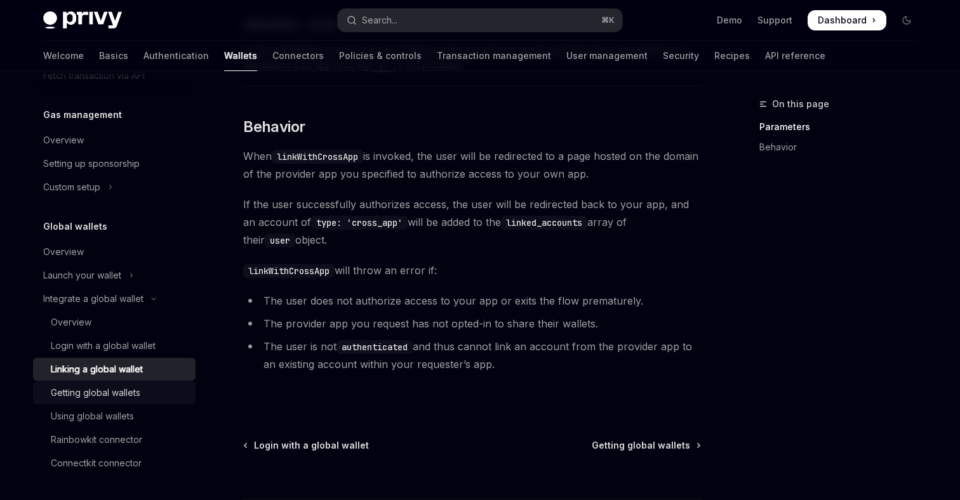 The image size is (960, 500). I want to click on a: Rainbowkit connector, so click(114, 440).